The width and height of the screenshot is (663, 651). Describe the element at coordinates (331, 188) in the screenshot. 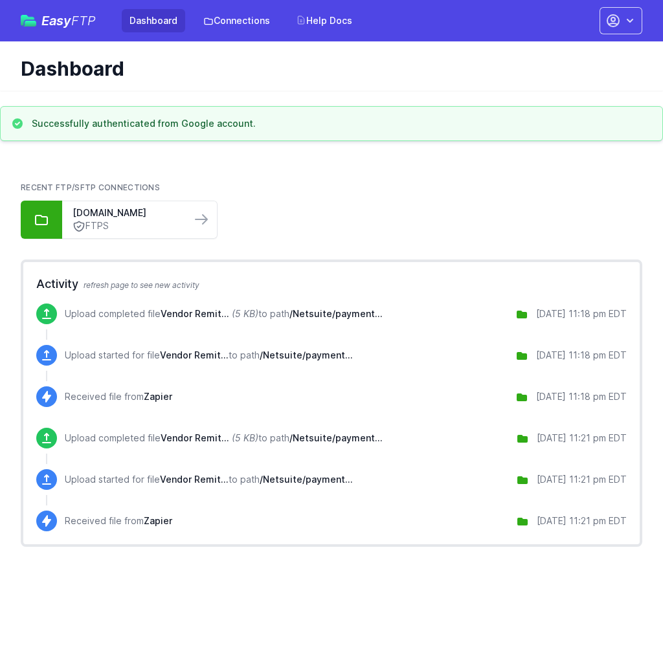

I see `h2: Recent FTP/SFTP Connections` at that location.